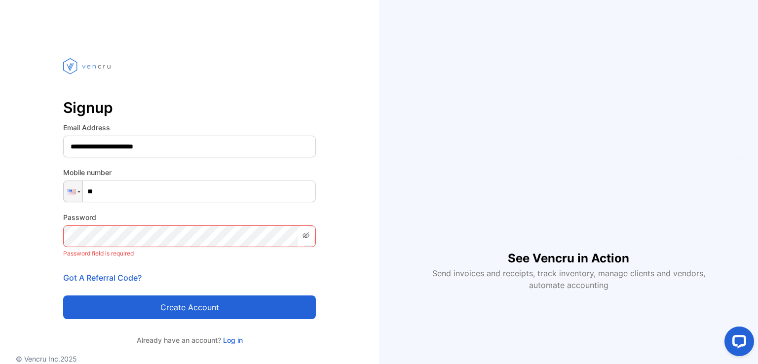 This screenshot has height=364, width=758. I want to click on h1: See Vencru in Action, so click(568, 251).